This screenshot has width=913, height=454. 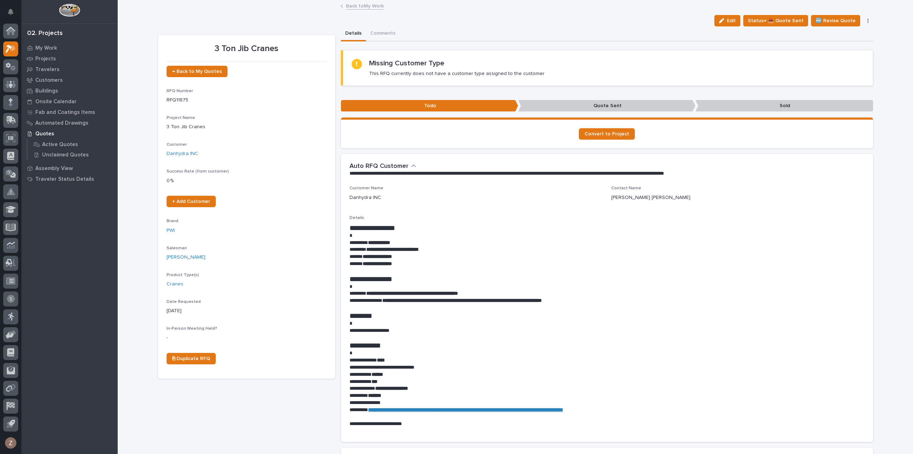 I want to click on p: Automated Drawings, so click(x=62, y=123).